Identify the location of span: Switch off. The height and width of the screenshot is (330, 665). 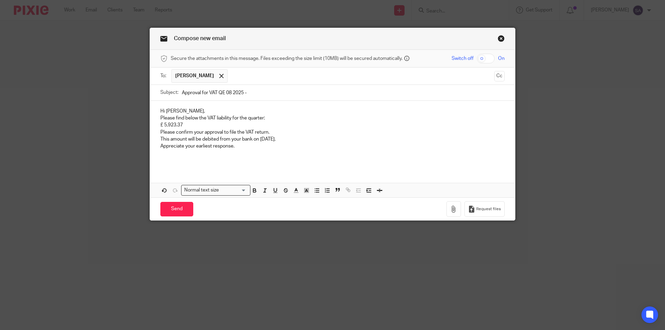
(463, 59).